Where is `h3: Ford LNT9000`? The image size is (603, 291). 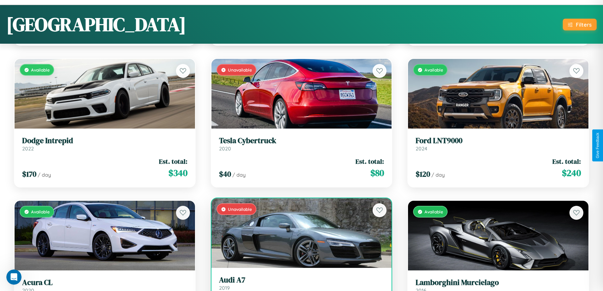 h3: Ford LNT9000 is located at coordinates (498, 140).